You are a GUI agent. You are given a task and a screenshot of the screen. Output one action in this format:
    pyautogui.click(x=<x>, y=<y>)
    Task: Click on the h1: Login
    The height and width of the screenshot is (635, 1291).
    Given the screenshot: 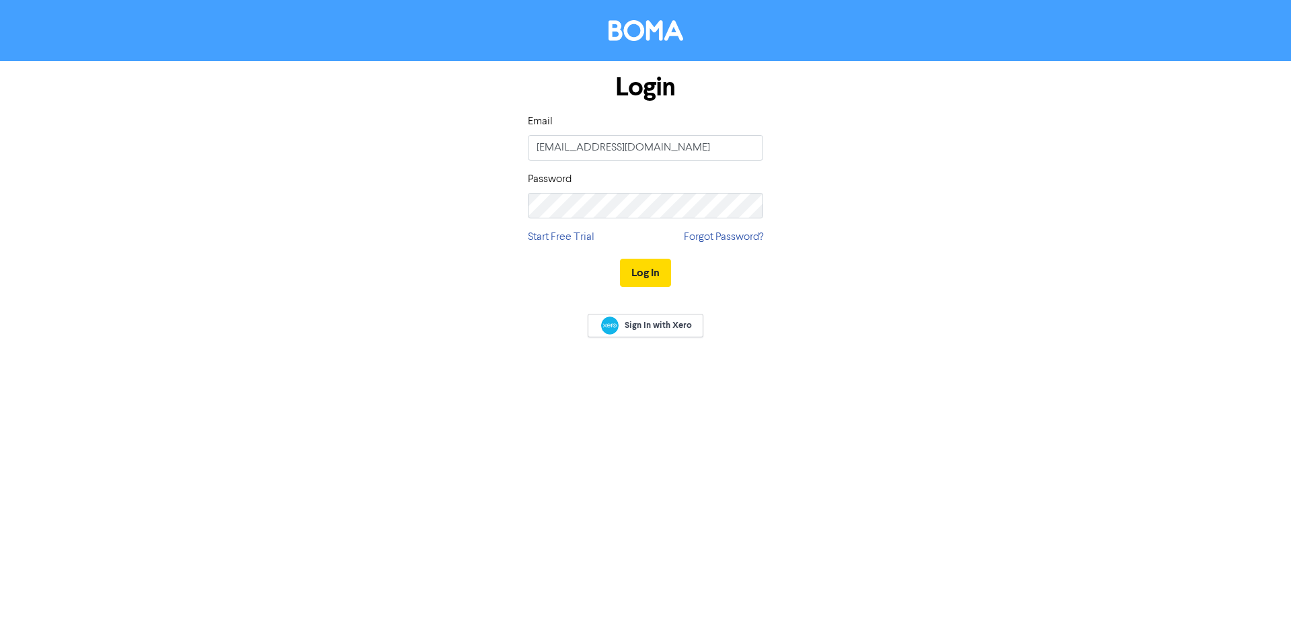 What is the action you would take?
    pyautogui.click(x=645, y=87)
    